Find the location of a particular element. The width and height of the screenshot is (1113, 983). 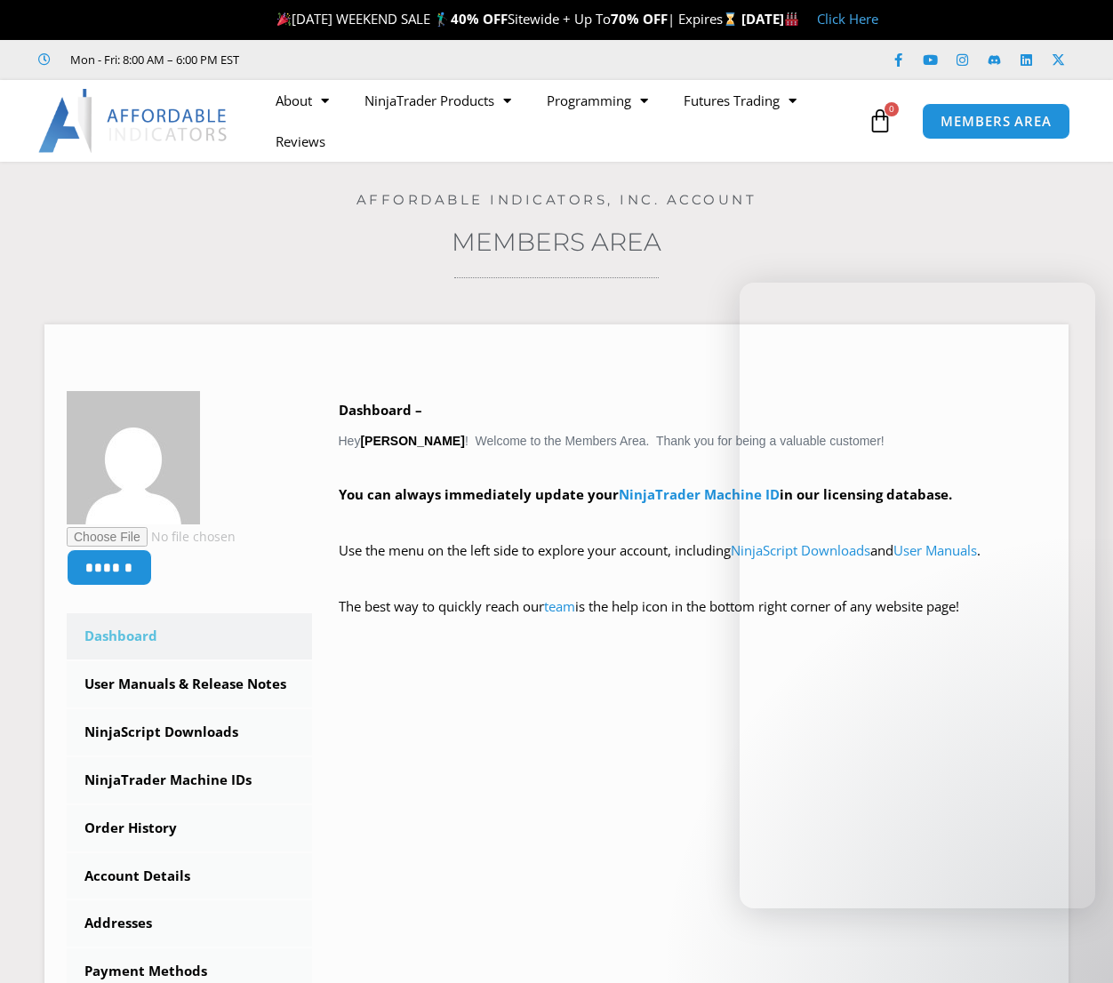

a: Futures Trading is located at coordinates (740, 100).